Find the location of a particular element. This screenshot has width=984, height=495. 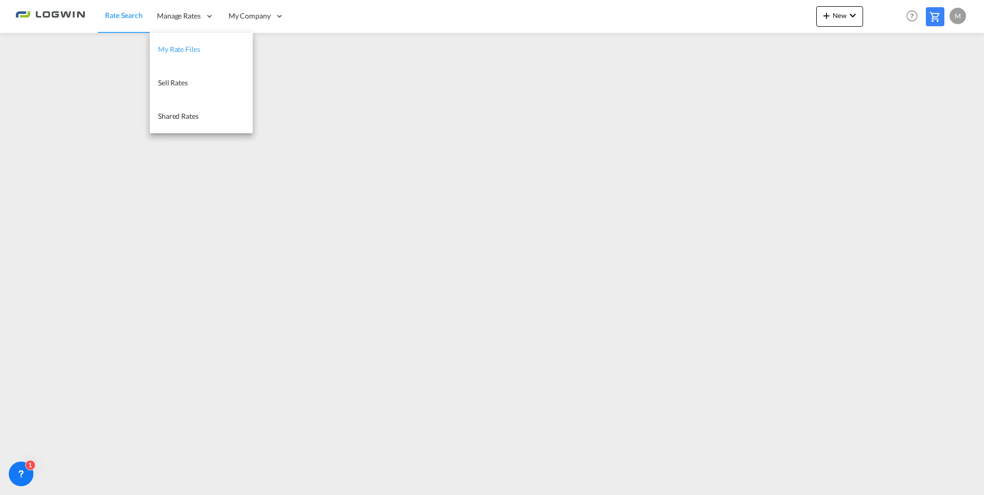

span: New is located at coordinates (840, 15).